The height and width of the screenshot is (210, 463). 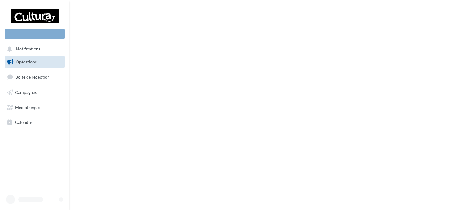 What do you see at coordinates (33, 77) in the screenshot?
I see `span: Boîte de réception` at bounding box center [33, 77].